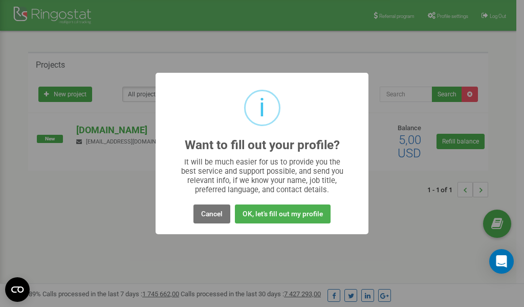 This screenshot has width=524, height=307. I want to click on div: It will be much easier for us to provide you the best service and support possible, and send you ..., so click(262, 176).